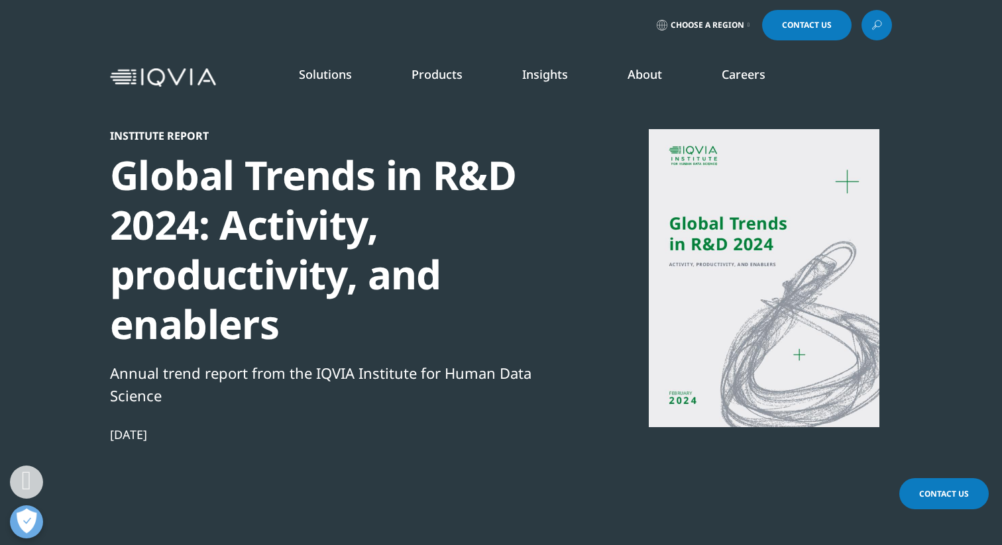  What do you see at coordinates (545, 74) in the screenshot?
I see `a: Insights` at bounding box center [545, 74].